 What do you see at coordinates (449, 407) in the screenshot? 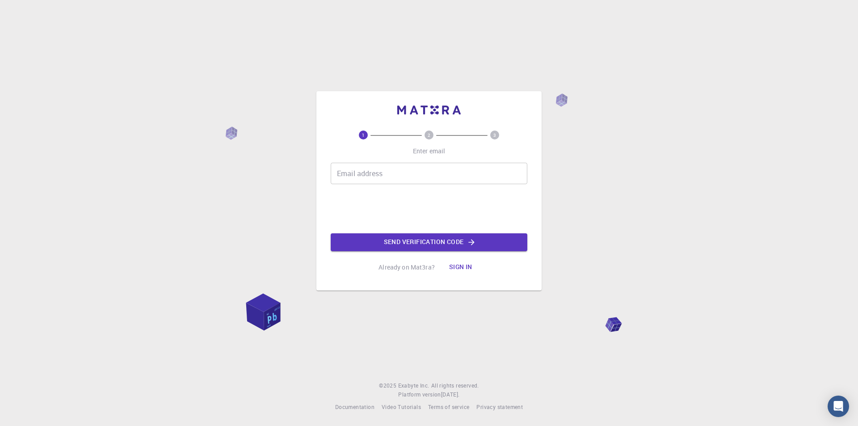
I see `a: Terms of service` at bounding box center [449, 407].